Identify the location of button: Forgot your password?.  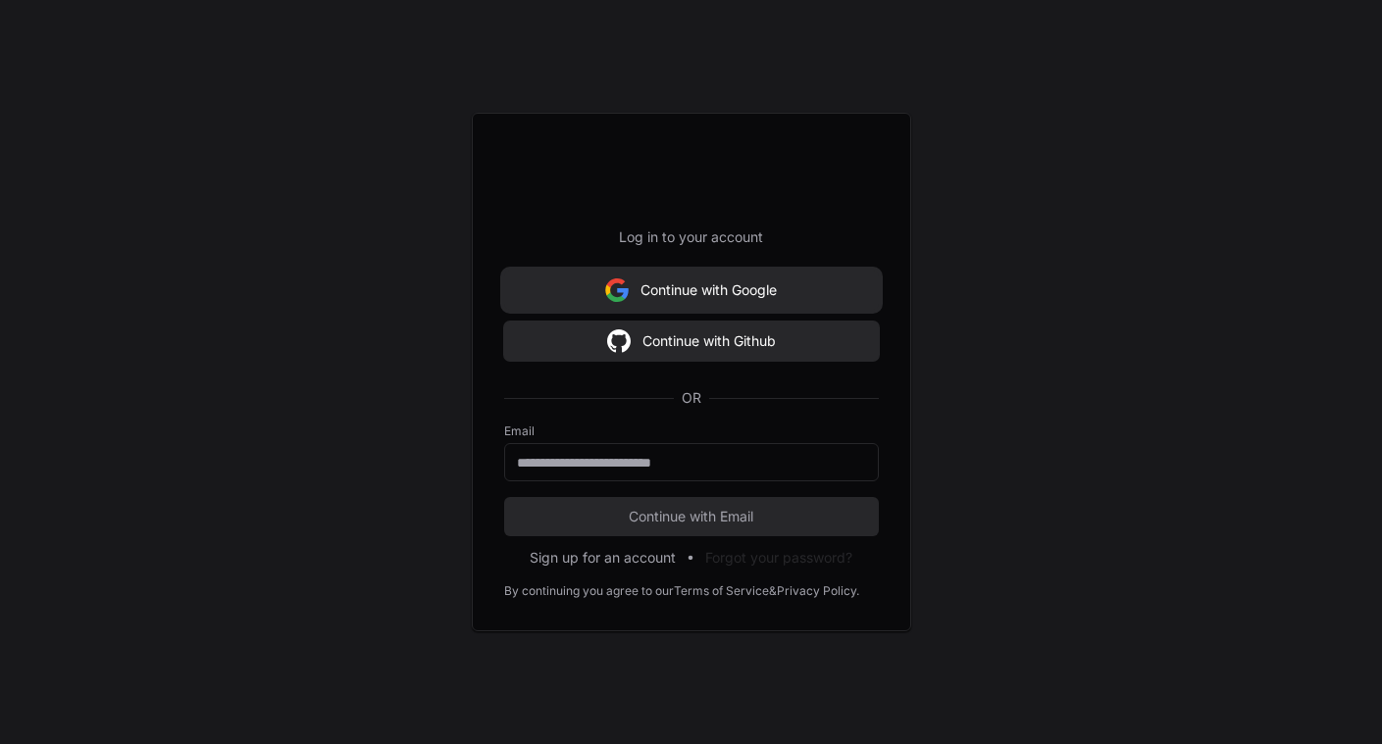
(779, 558).